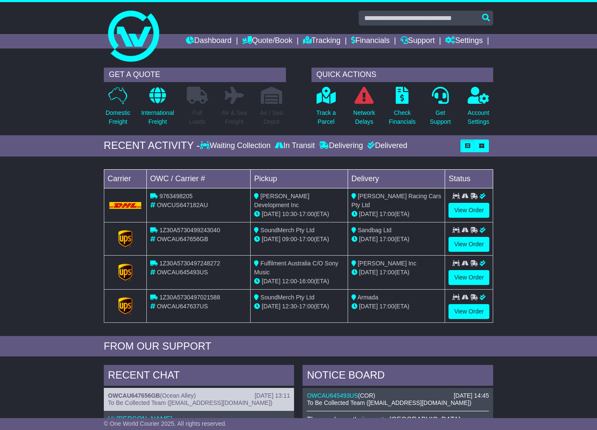 This screenshot has height=430, width=597. Describe the element at coordinates (157, 117) in the screenshot. I see `p: International Freight` at that location.